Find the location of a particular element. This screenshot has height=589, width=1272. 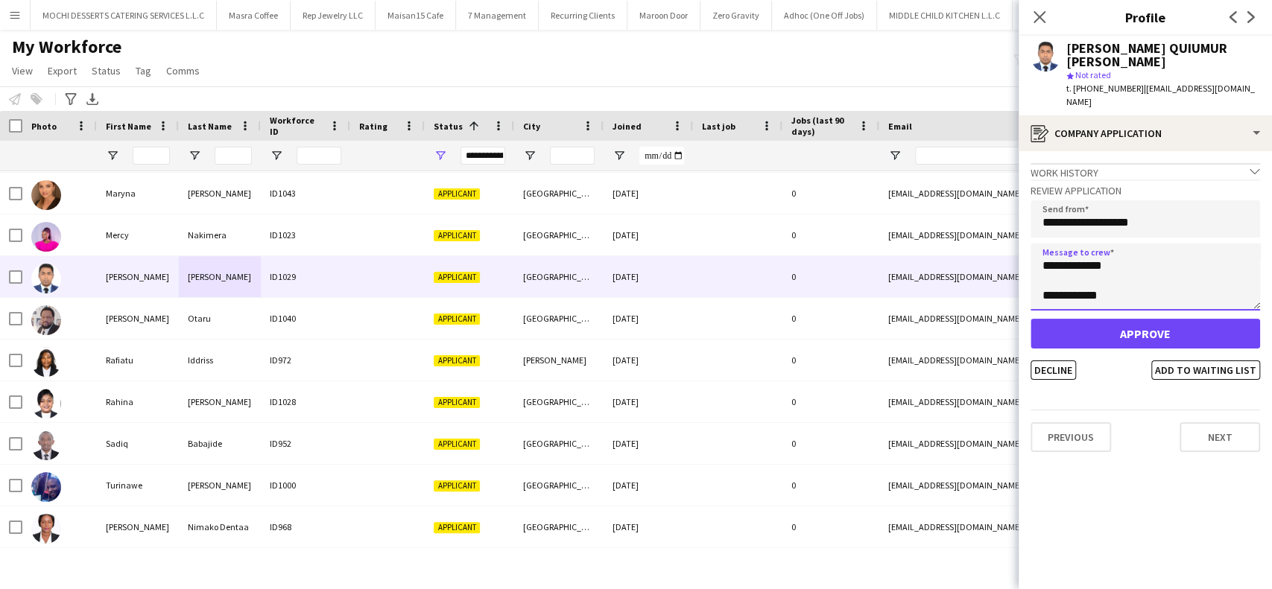

div: Iddriss is located at coordinates (220, 360).